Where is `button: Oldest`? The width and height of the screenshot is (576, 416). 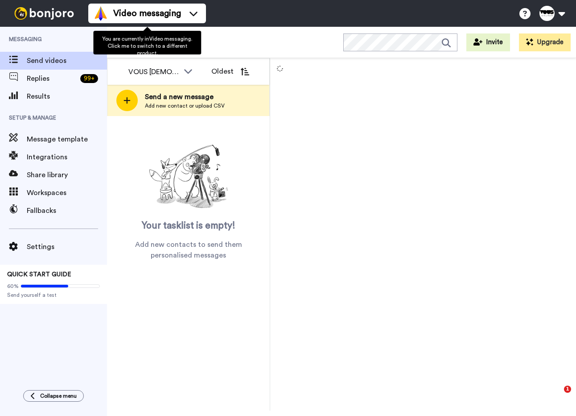
button: Oldest is located at coordinates (230, 71).